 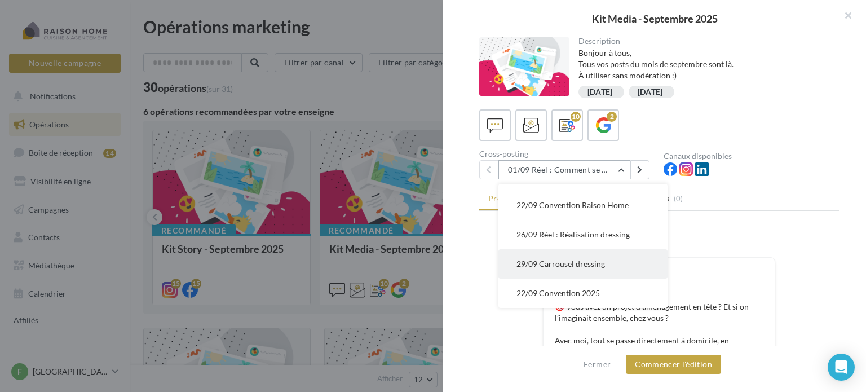 What do you see at coordinates (583, 234) in the screenshot?
I see `button: 26/09 Réel : Réalisation dressing` at bounding box center [583, 234].